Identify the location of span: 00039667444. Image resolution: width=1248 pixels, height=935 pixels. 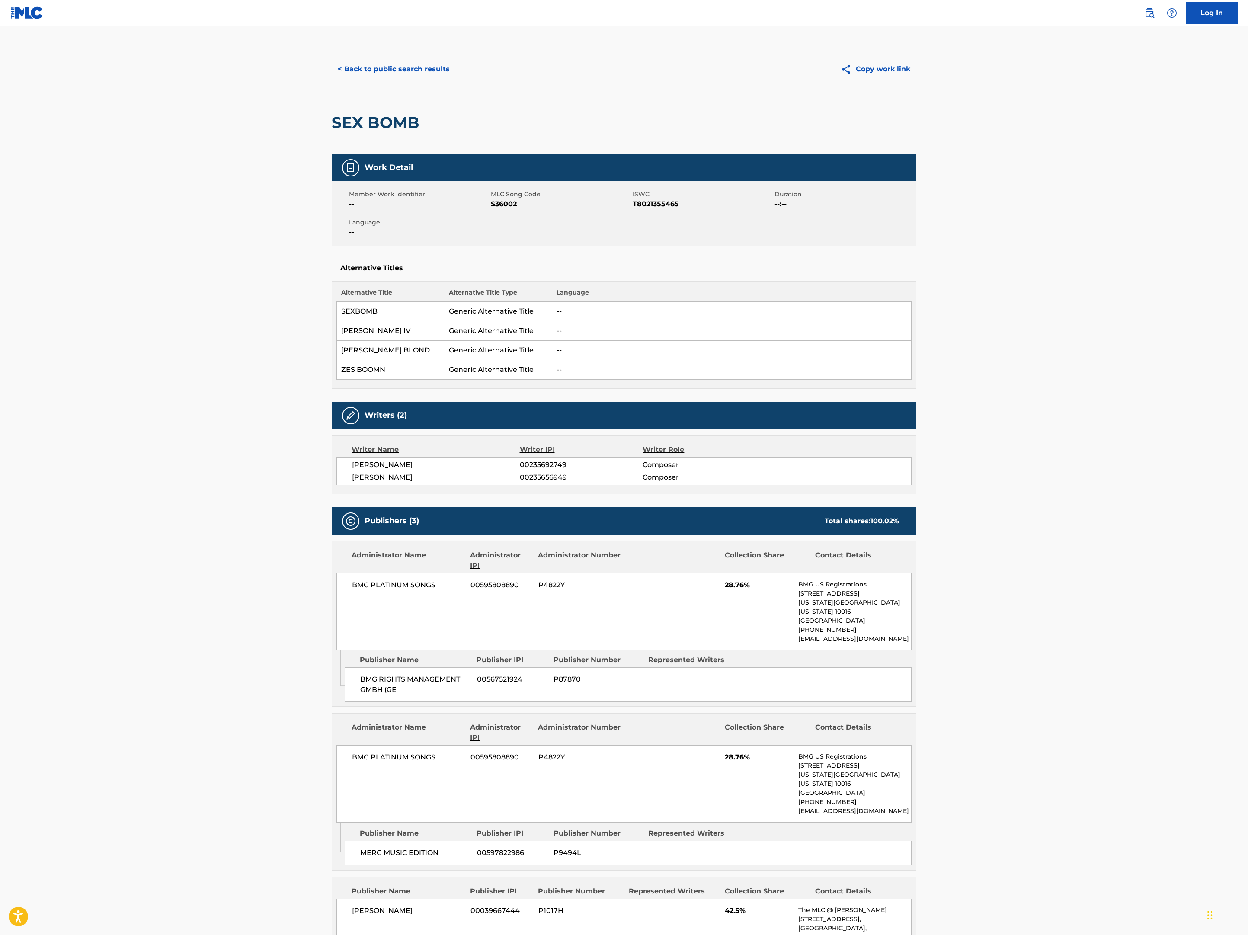
(501, 911).